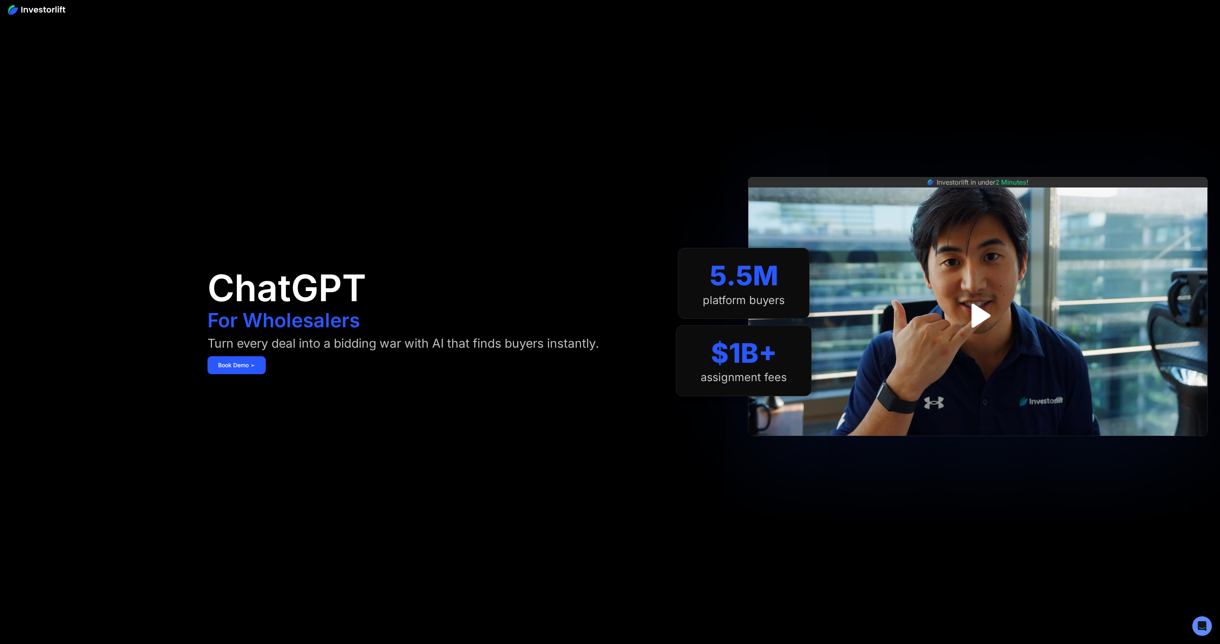  I want to click on div: Turn every deal into a bidding war with AI that finds buyers instantly., so click(403, 343).